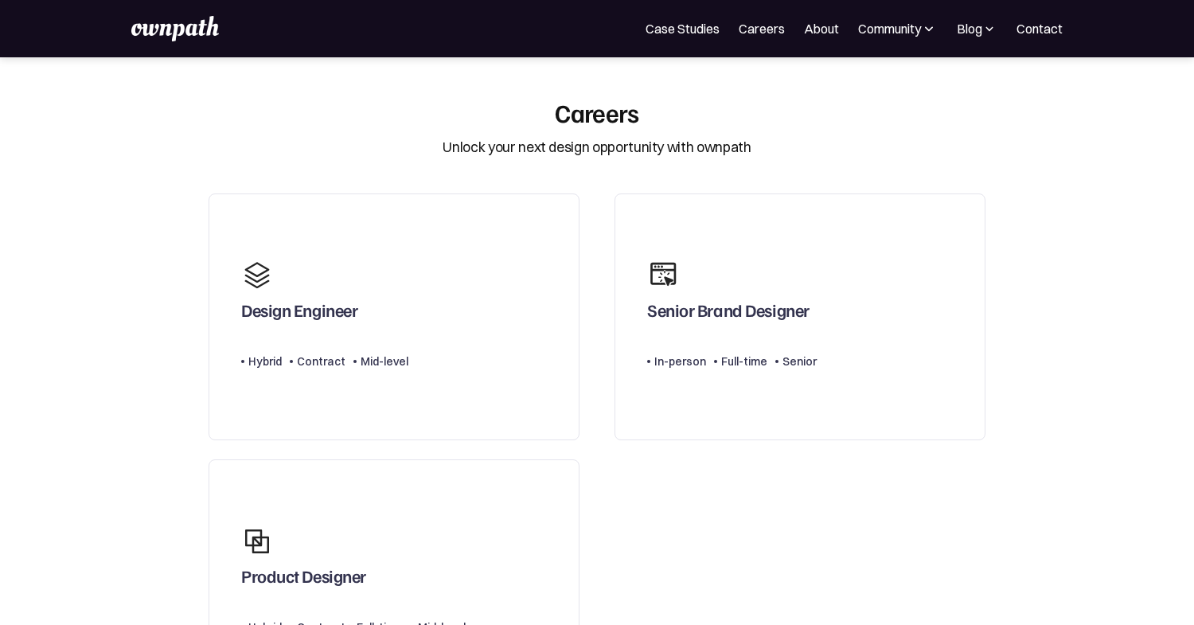 The image size is (1194, 625). I want to click on a: Case Studies, so click(682, 29).